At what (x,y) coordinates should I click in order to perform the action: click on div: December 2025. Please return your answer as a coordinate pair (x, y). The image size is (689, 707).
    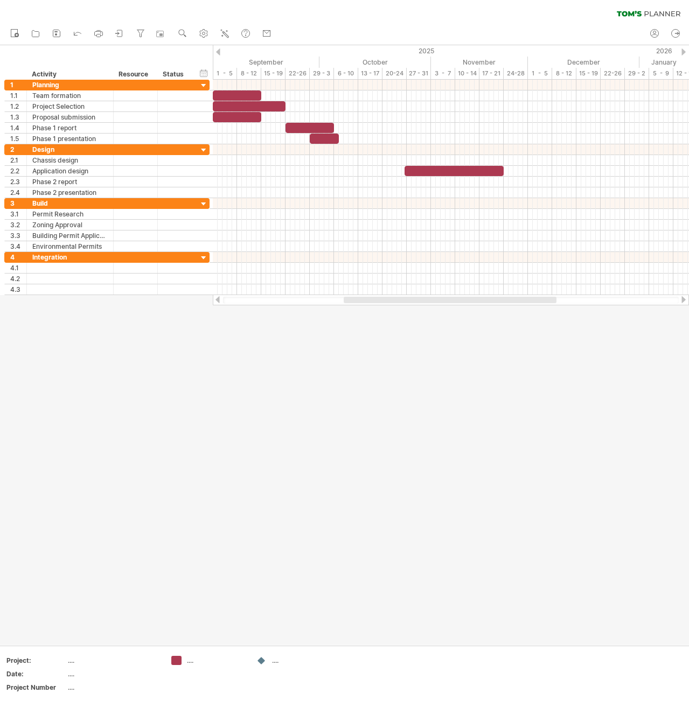
    Looking at the image, I should click on (583, 62).